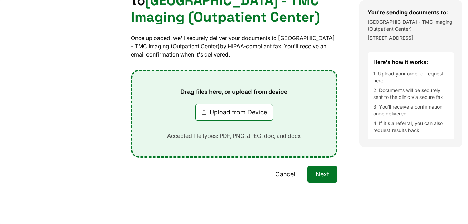 This screenshot has height=224, width=468. What do you see at coordinates (285, 174) in the screenshot?
I see `button: Cancel` at bounding box center [285, 174].